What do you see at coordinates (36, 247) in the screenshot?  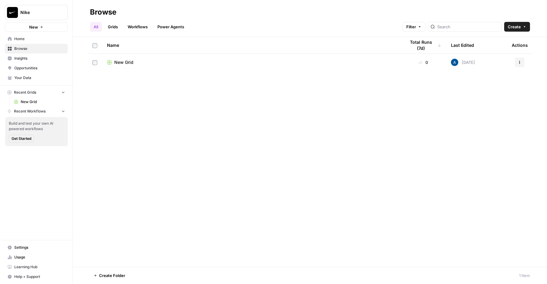 I see `a: Settings` at bounding box center [36, 247].